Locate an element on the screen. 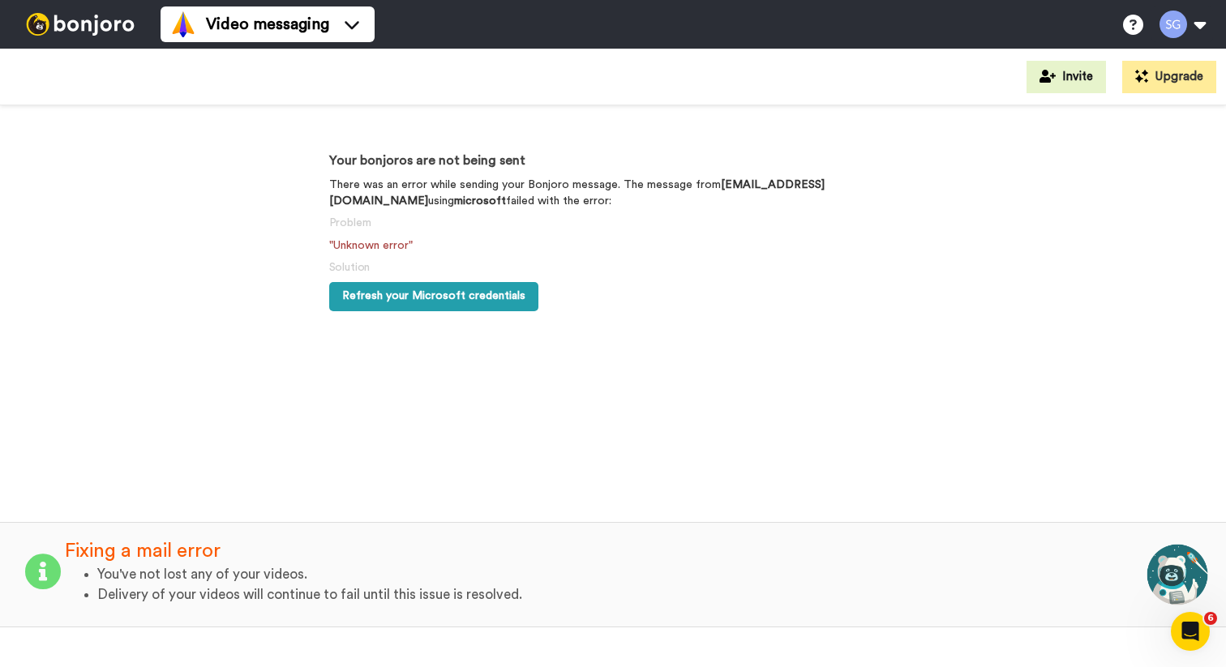 This screenshot has height=667, width=1226. p: "Unknown error" is located at coordinates (613, 246).